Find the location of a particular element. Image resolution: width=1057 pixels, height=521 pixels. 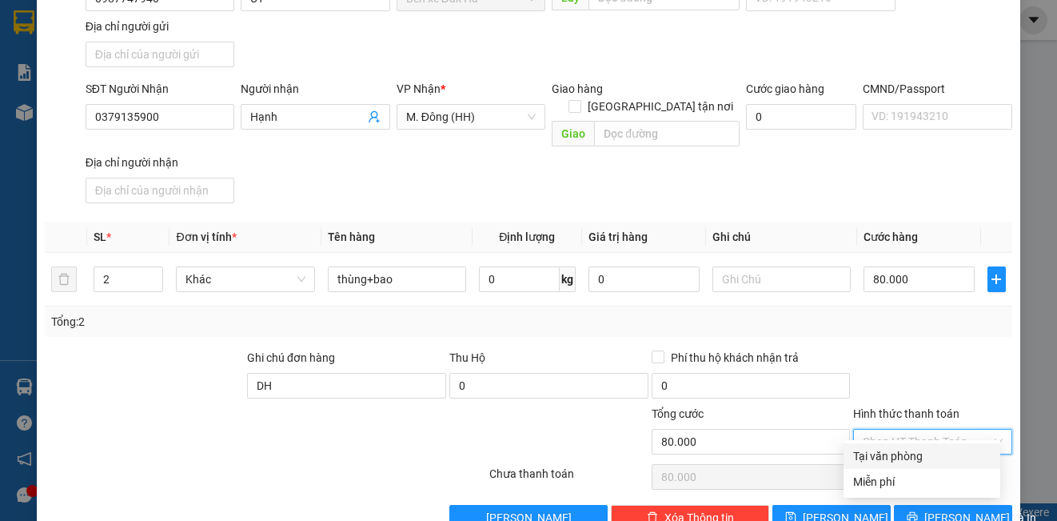

input: VD: Bàn, Ghế is located at coordinates (397, 279).